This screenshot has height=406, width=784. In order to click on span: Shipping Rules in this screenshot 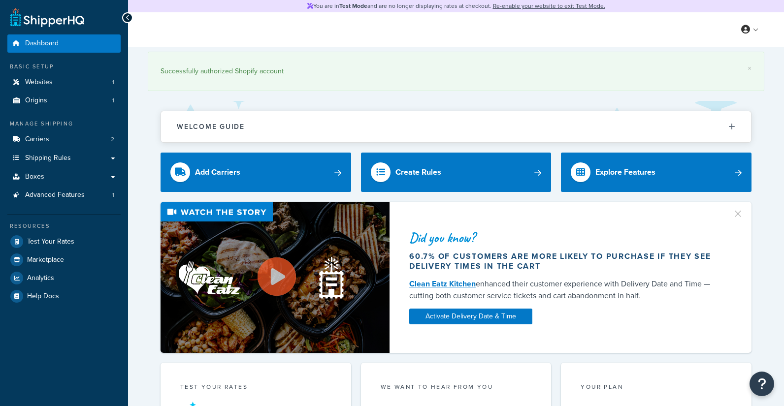, I will do `click(48, 158)`.